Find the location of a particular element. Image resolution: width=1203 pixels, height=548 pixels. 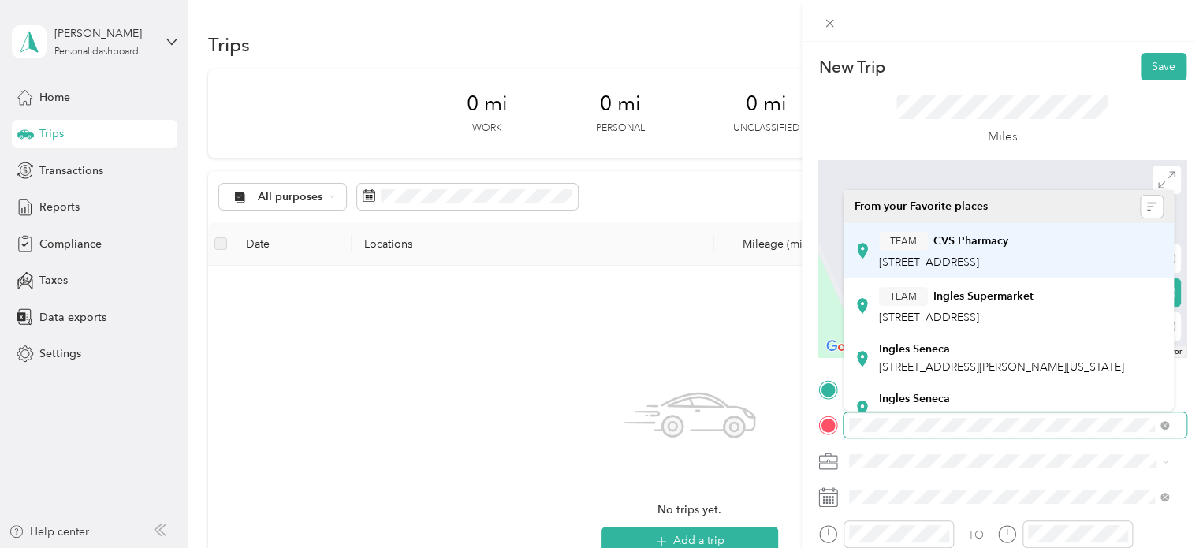

strong: Ingles Supermarket is located at coordinates (983, 296).